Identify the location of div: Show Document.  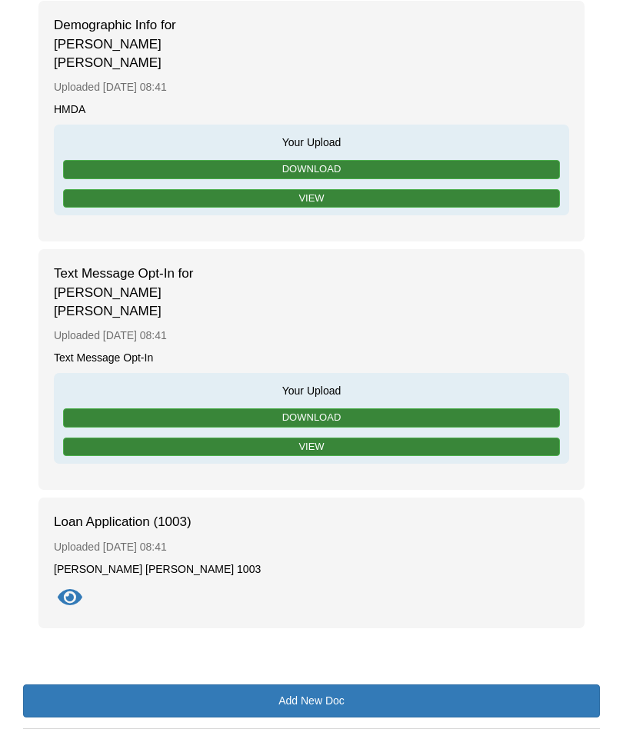
(313, 598).